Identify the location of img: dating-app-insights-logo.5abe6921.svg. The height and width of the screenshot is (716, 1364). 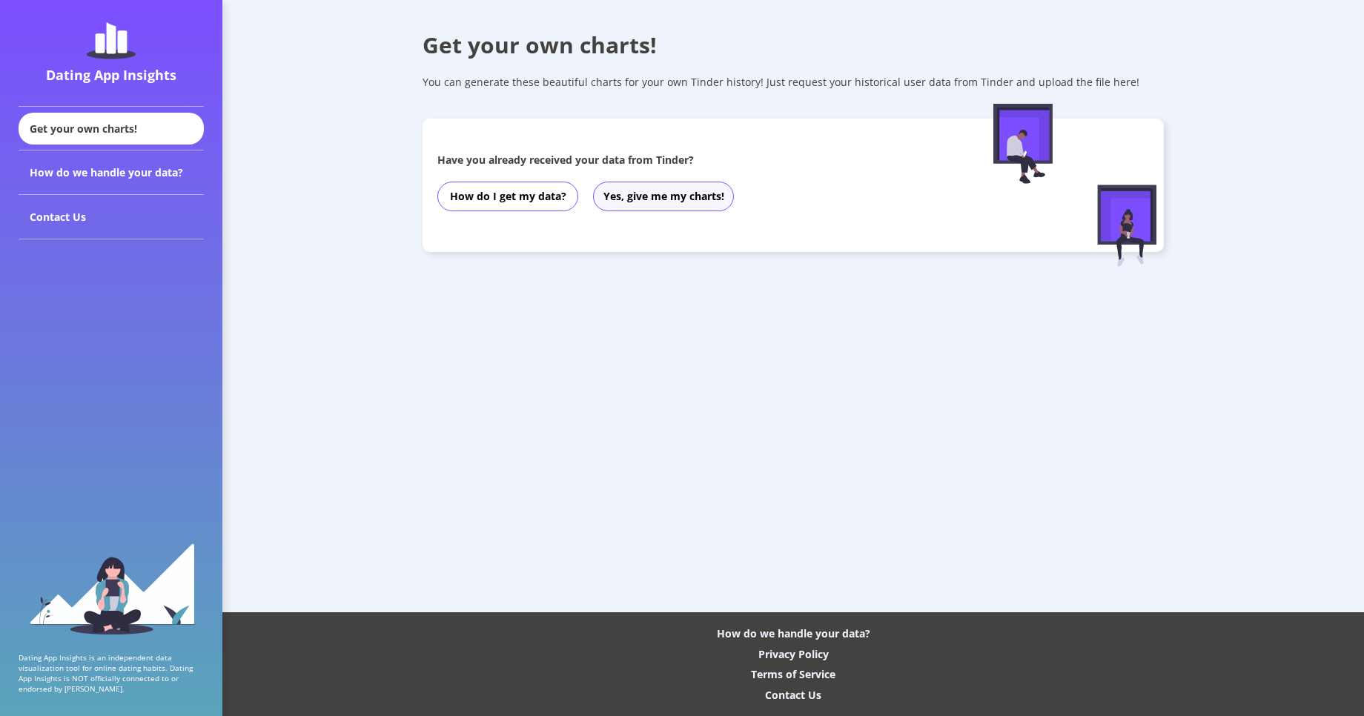
(111, 41).